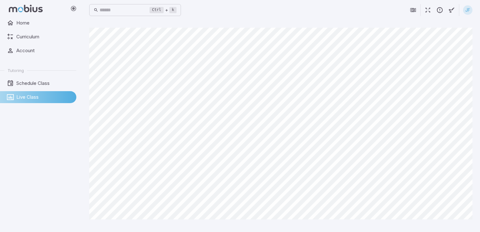 This screenshot has height=232, width=480. I want to click on button: Fullscreen Game, so click(428, 10).